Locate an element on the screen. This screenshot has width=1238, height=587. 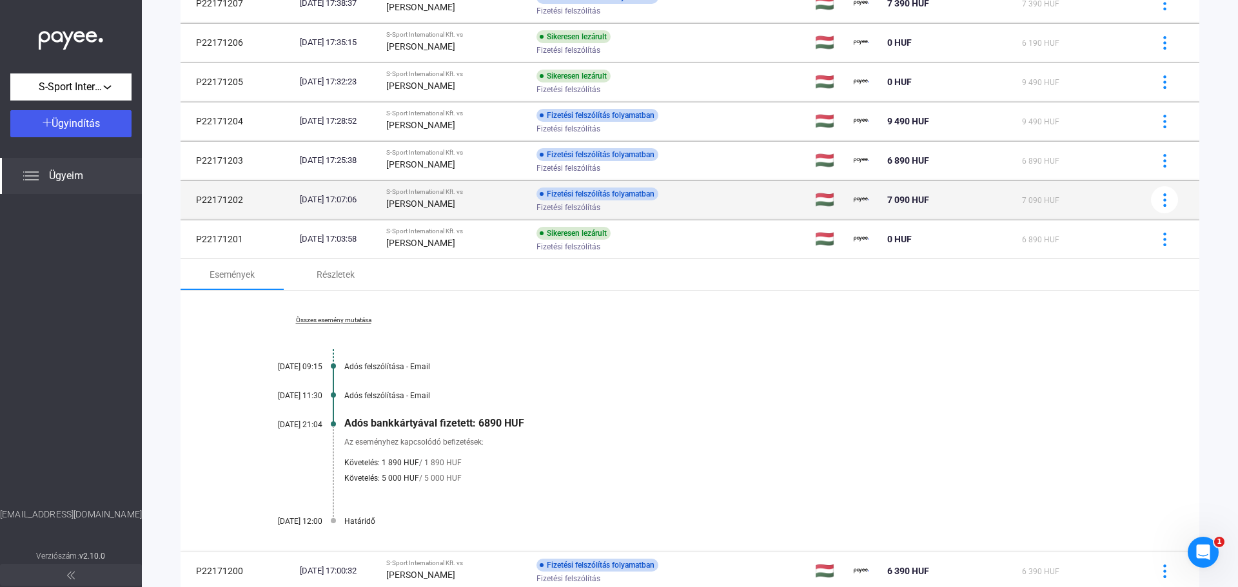
span: 6 190 HUF is located at coordinates (1041, 43).